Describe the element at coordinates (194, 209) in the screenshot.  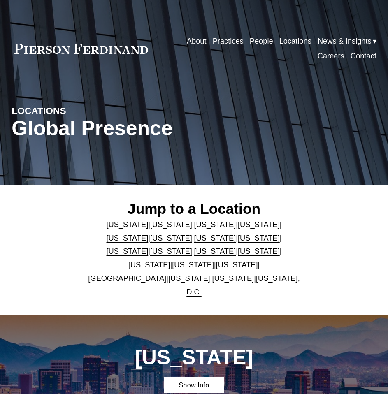
I see `h2: Jump to a Location` at that location.